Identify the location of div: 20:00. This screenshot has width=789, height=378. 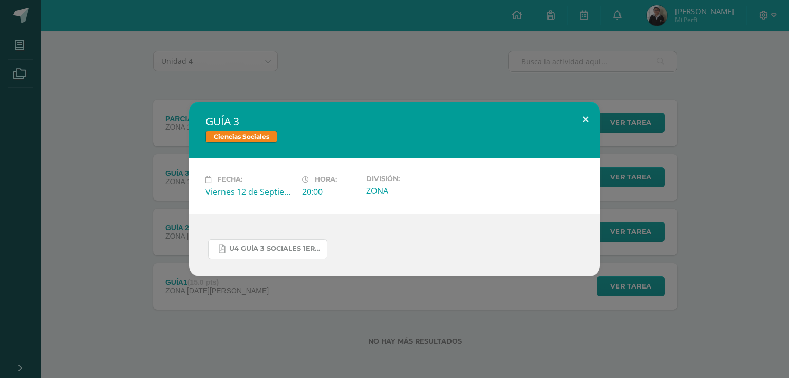
(330, 192).